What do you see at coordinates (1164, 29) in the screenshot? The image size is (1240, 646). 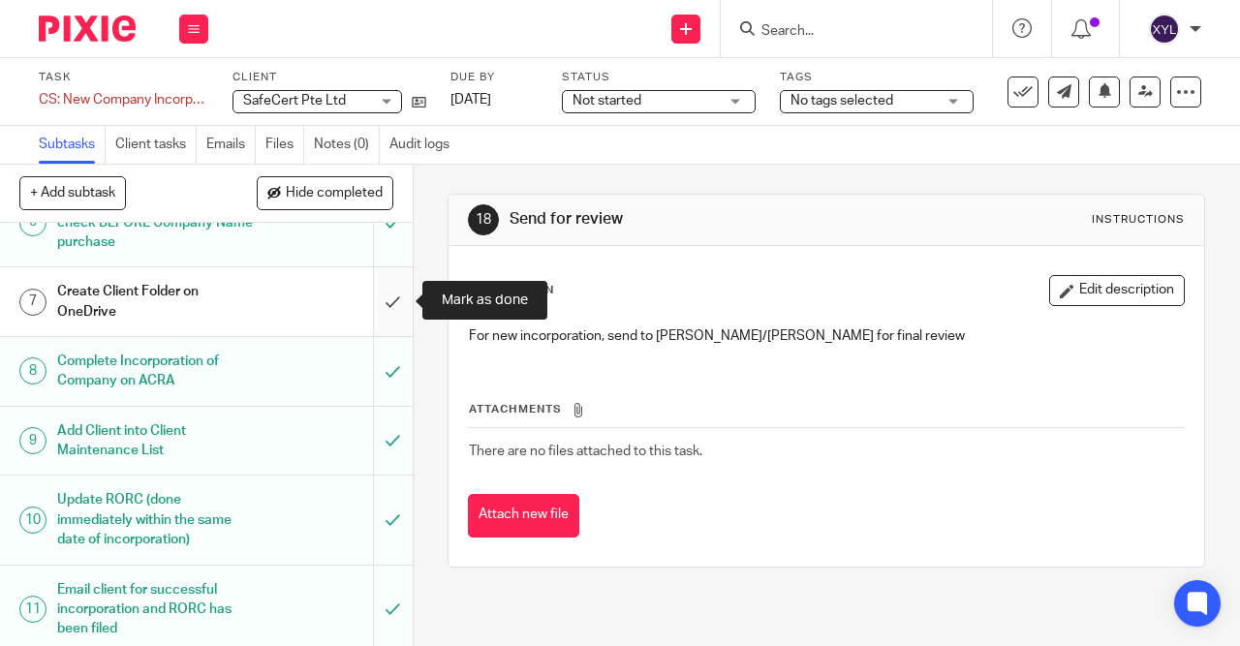 I see `img: svg%3E` at bounding box center [1164, 29].